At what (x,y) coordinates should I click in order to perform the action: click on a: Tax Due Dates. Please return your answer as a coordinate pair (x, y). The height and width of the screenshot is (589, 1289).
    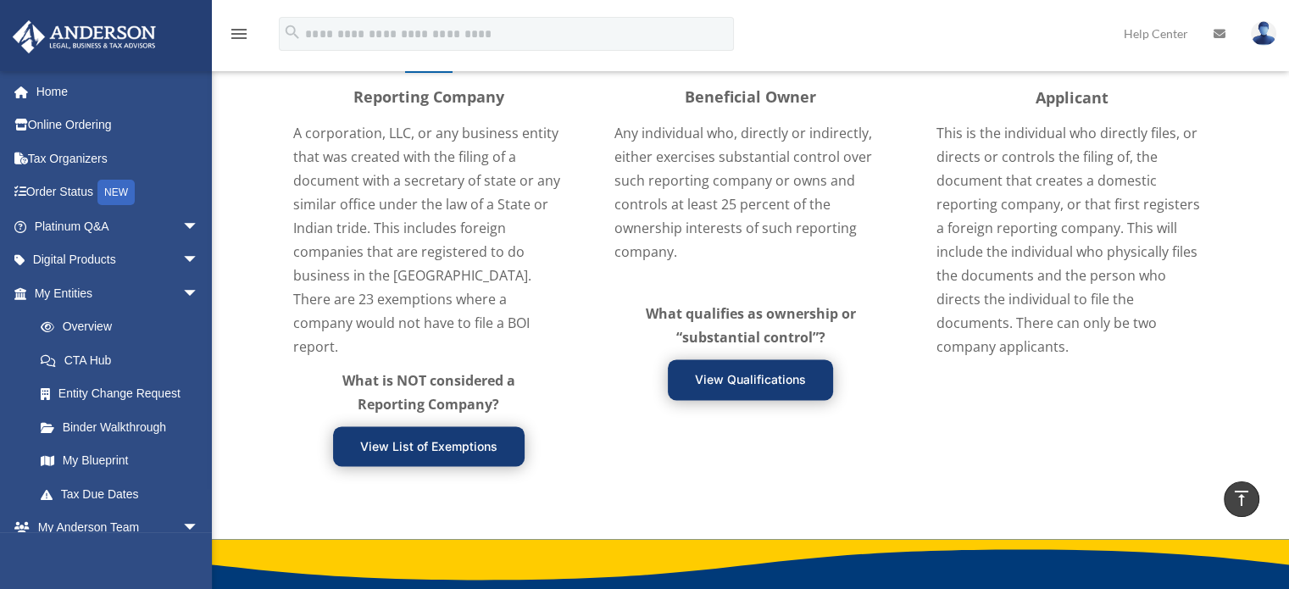
    Looking at the image, I should click on (124, 494).